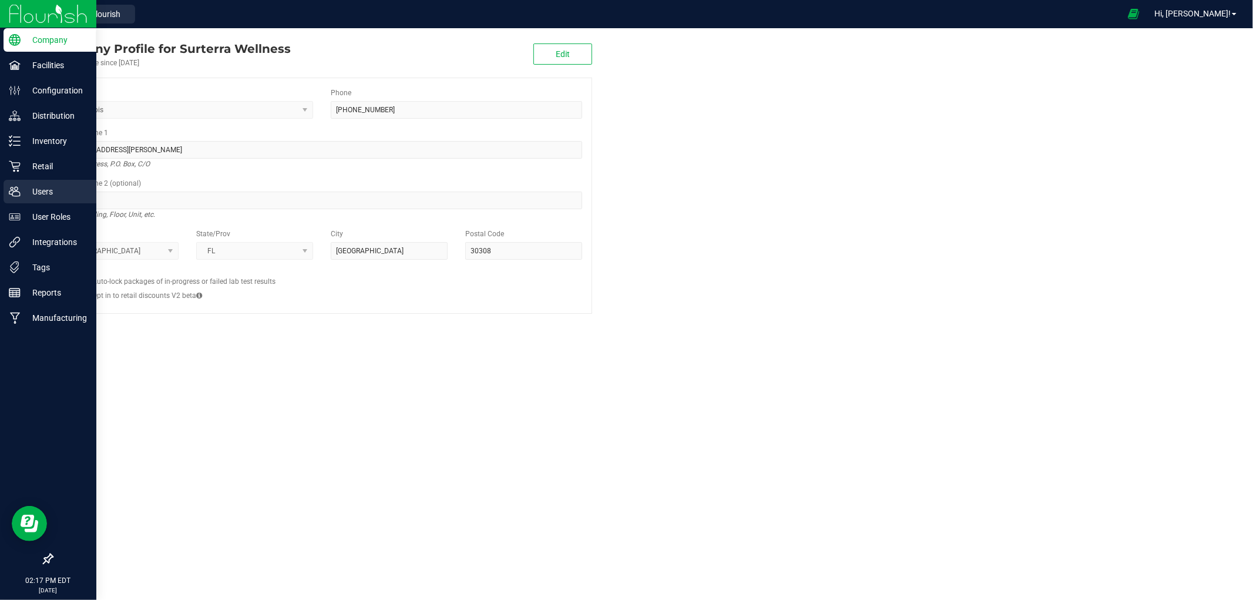 The width and height of the screenshot is (1253, 600). I want to click on label: Address Line 2 (optional), so click(101, 183).